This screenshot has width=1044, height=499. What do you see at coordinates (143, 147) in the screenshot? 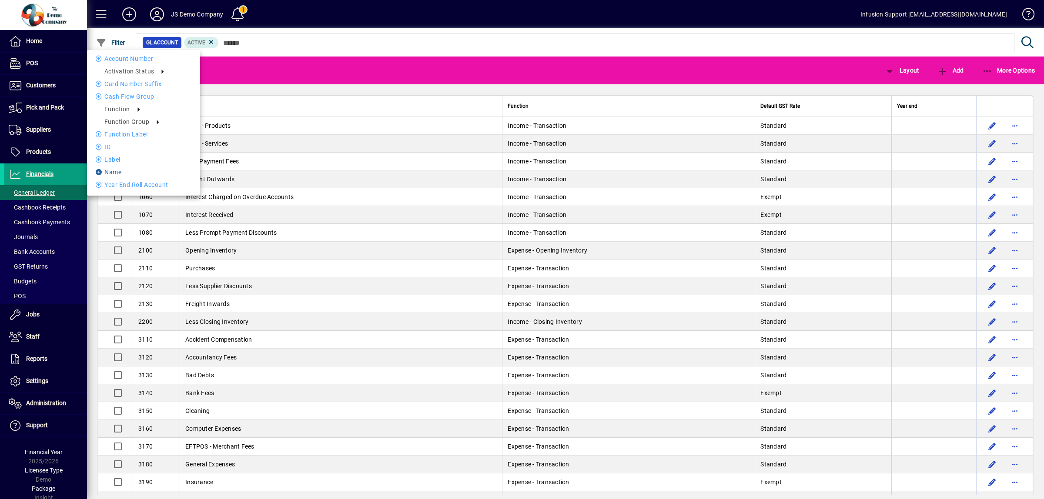
I see `li: ID` at bounding box center [143, 147].